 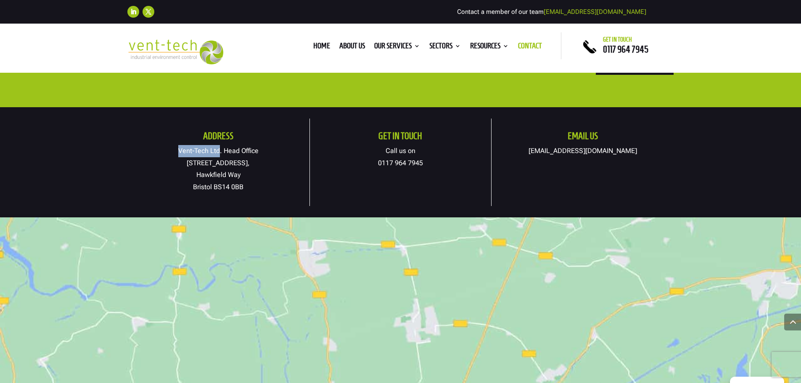 I want to click on a: Contact, so click(x=530, y=47).